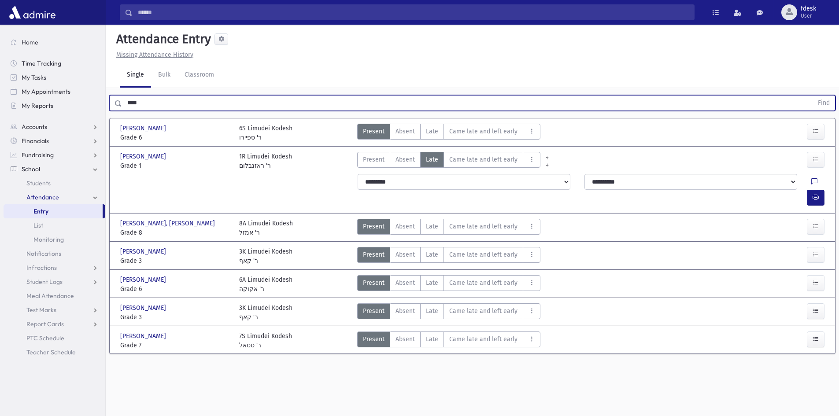  What do you see at coordinates (135, 75) in the screenshot?
I see `a: Single` at bounding box center [135, 75].